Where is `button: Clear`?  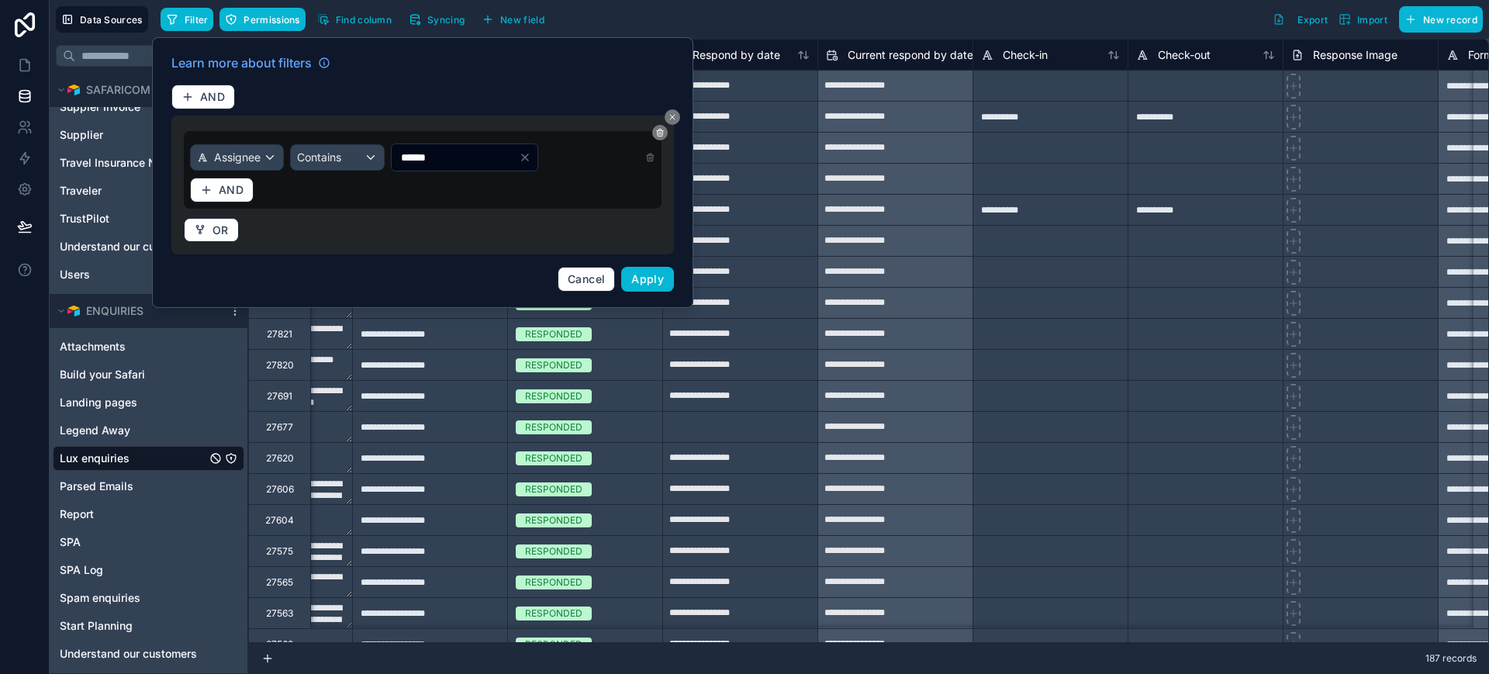
button: Clear is located at coordinates (528, 157).